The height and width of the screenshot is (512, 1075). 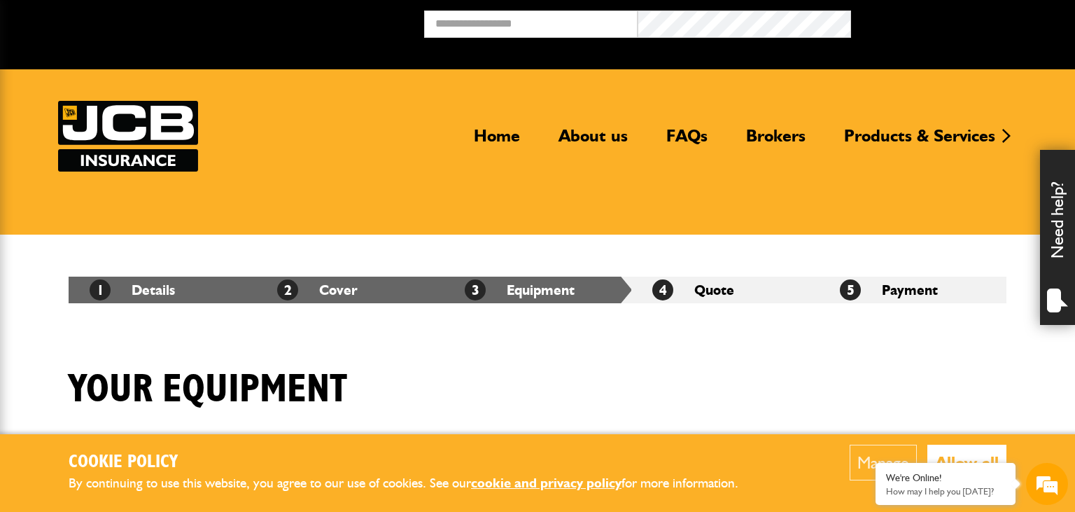 What do you see at coordinates (725, 290) in the screenshot?
I see `li: Quote` at bounding box center [725, 290].